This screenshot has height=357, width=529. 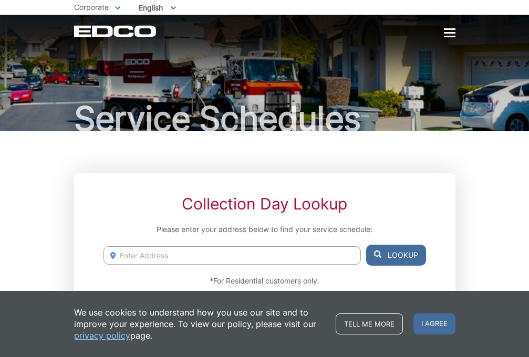 What do you see at coordinates (434, 324) in the screenshot?
I see `span: I agree` at bounding box center [434, 324].